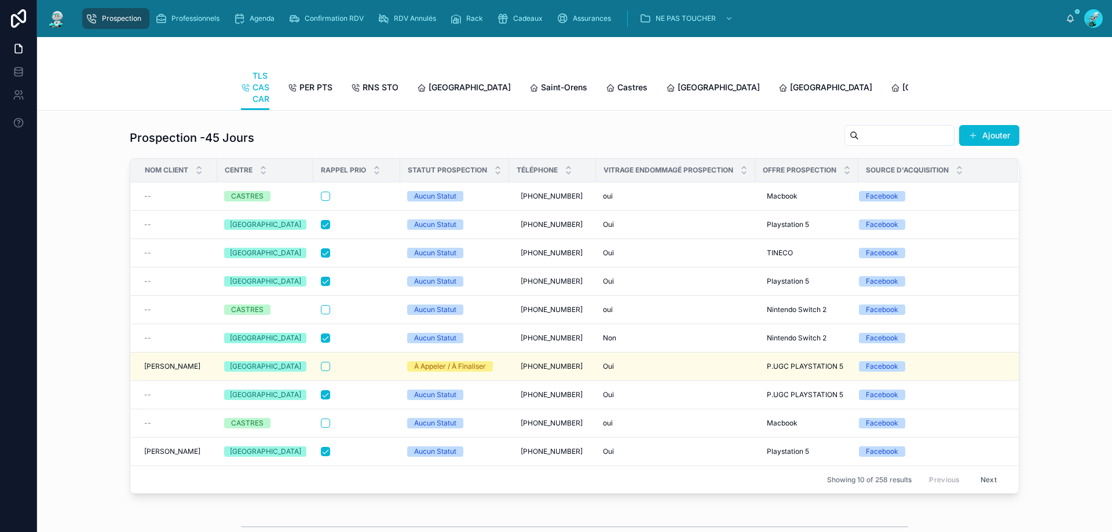 Image resolution: width=1112 pixels, height=532 pixels. Describe the element at coordinates (195, 19) in the screenshot. I see `span: Professionnels` at that location.